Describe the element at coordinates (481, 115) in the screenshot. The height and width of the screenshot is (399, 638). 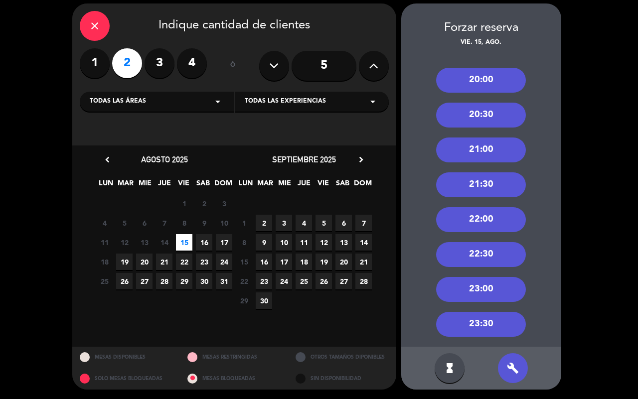
I see `div: 20:30` at that location.